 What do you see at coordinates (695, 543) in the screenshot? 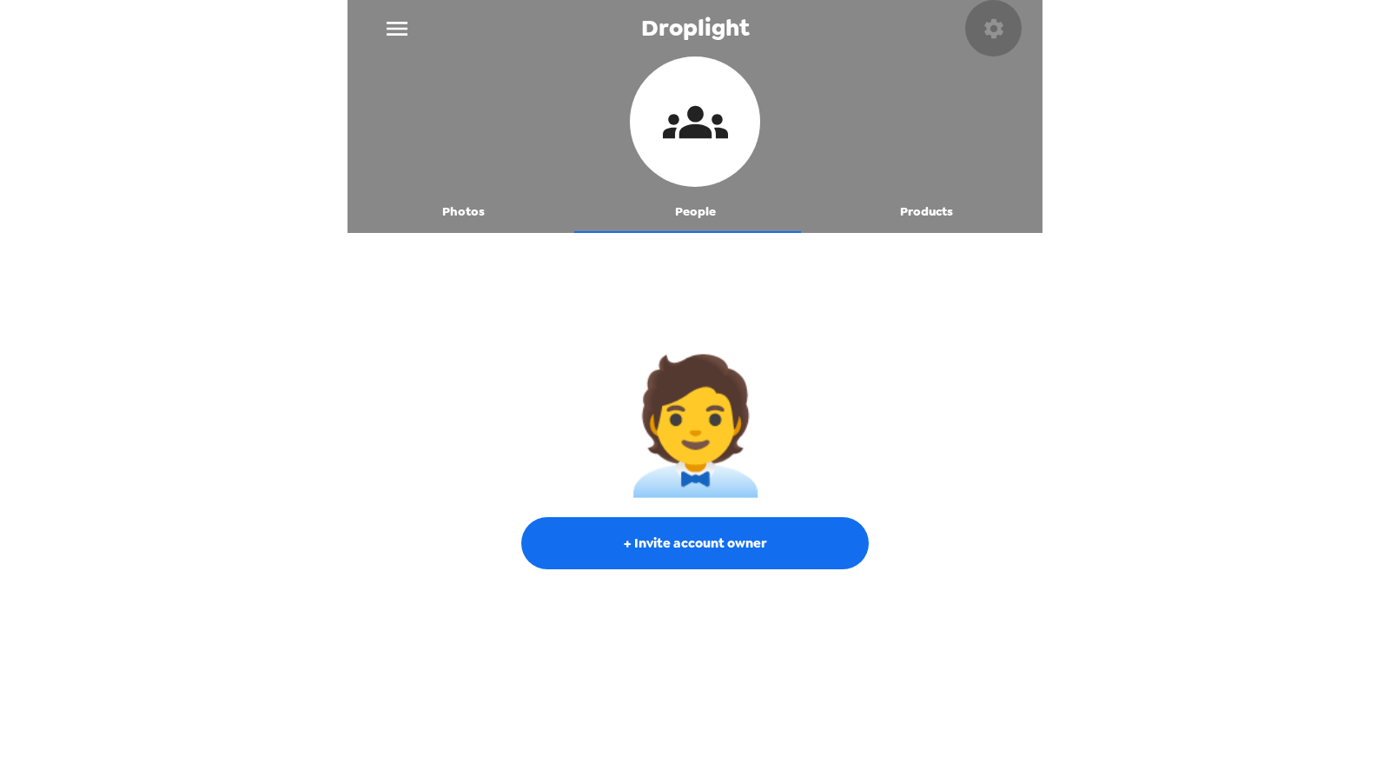
I see `button: + Invite account owner` at bounding box center [695, 543].